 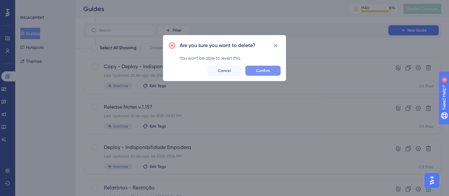 What do you see at coordinates (218, 45) in the screenshot?
I see `h2: Are you sure you want to delete?` at bounding box center [218, 45].